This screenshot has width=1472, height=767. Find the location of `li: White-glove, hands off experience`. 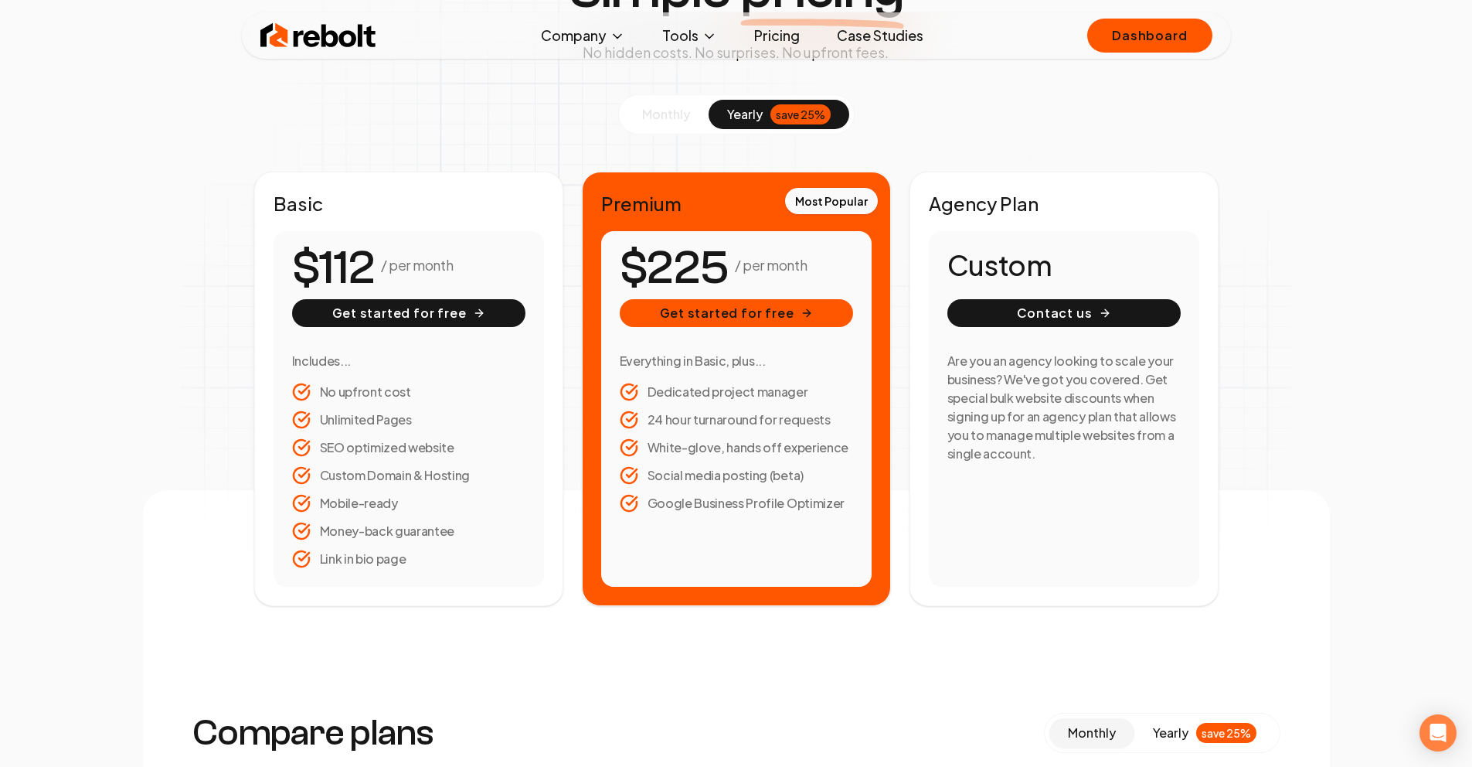

li: White-glove, hands off experience is located at coordinates (737, 447).